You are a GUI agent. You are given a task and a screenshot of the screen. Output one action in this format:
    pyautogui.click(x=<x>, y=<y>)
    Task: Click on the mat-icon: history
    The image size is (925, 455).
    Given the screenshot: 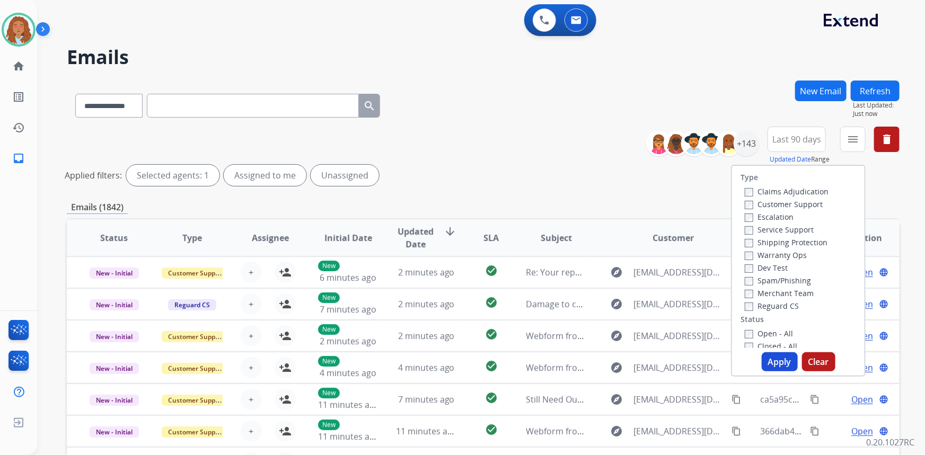 What is the action you would take?
    pyautogui.click(x=19, y=128)
    